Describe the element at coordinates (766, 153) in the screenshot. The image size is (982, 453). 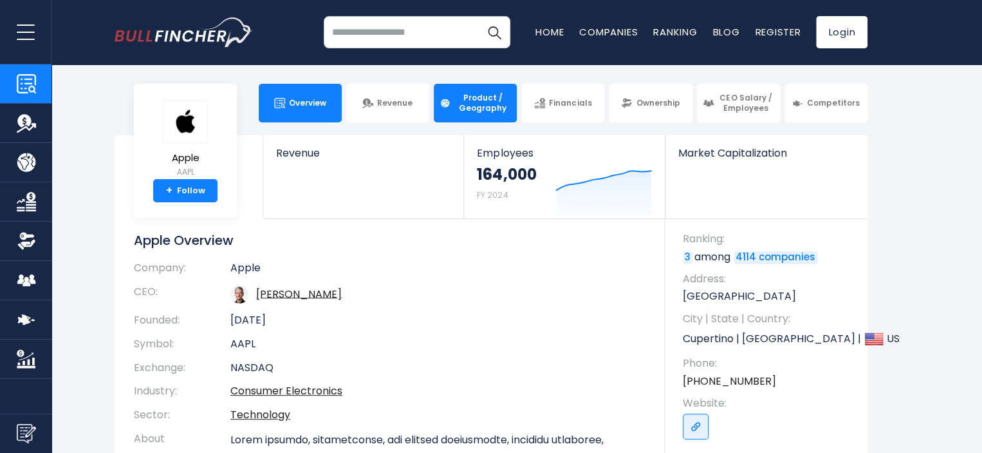
I see `span: Market Capitalization` at that location.